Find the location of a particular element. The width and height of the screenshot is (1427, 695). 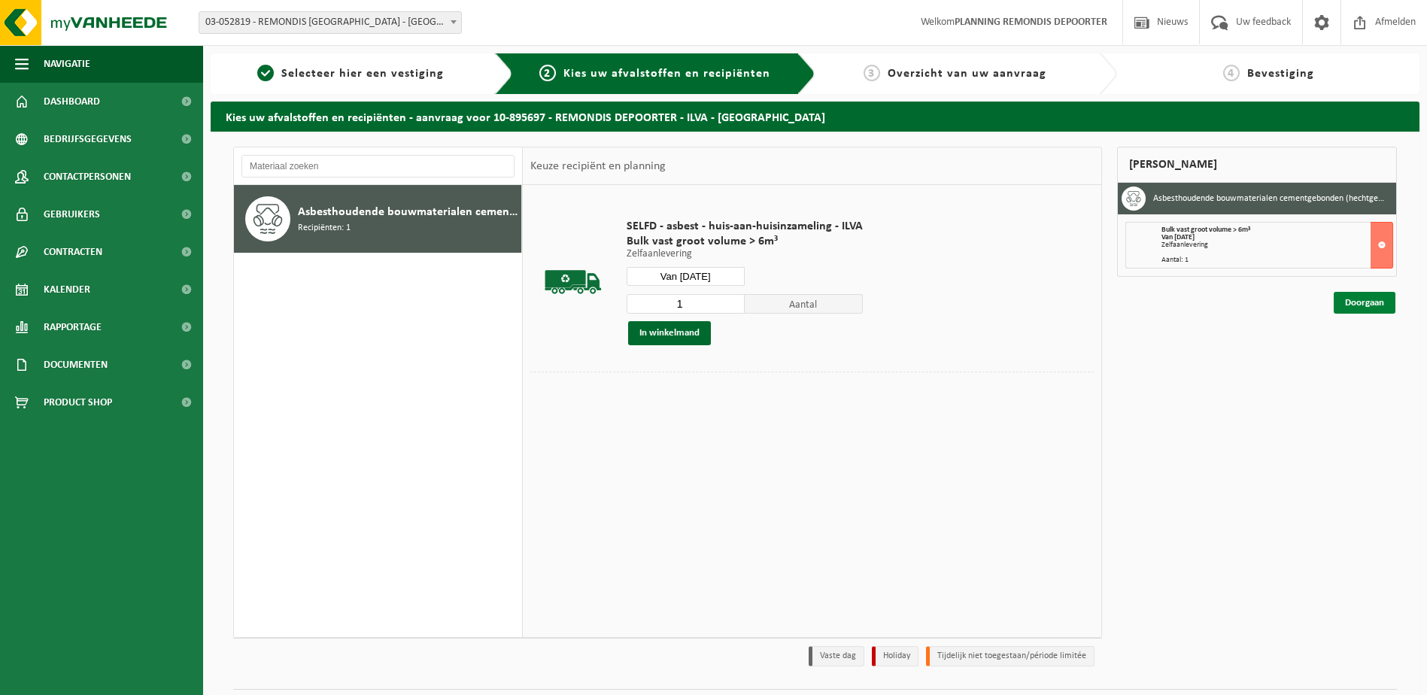

a: 1Selecteer hier een vestiging is located at coordinates (351, 74).